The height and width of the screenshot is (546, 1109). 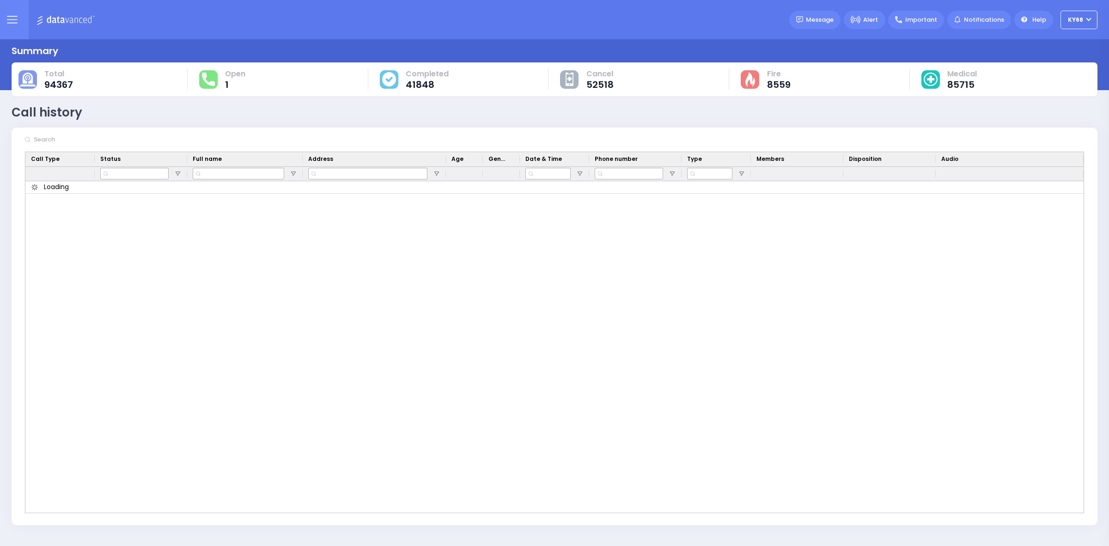 What do you see at coordinates (498, 159) in the screenshot?
I see `span: Gender` at bounding box center [498, 159].